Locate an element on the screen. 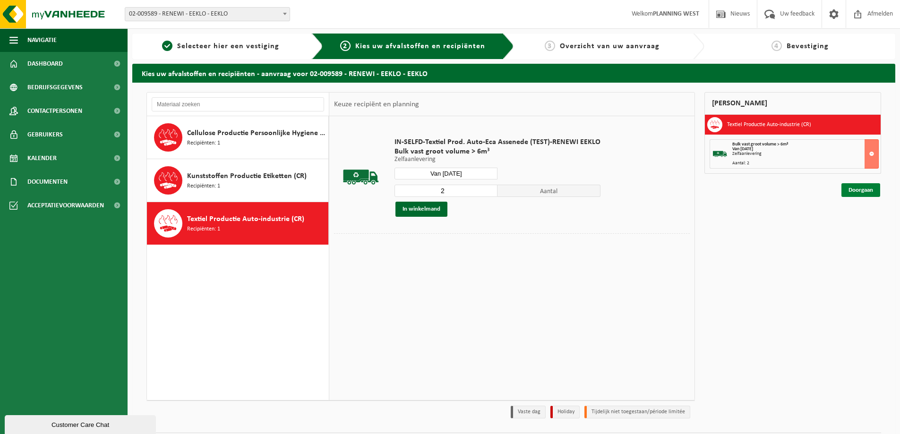 The image size is (900, 434). span: Bevestiging is located at coordinates (807, 46).